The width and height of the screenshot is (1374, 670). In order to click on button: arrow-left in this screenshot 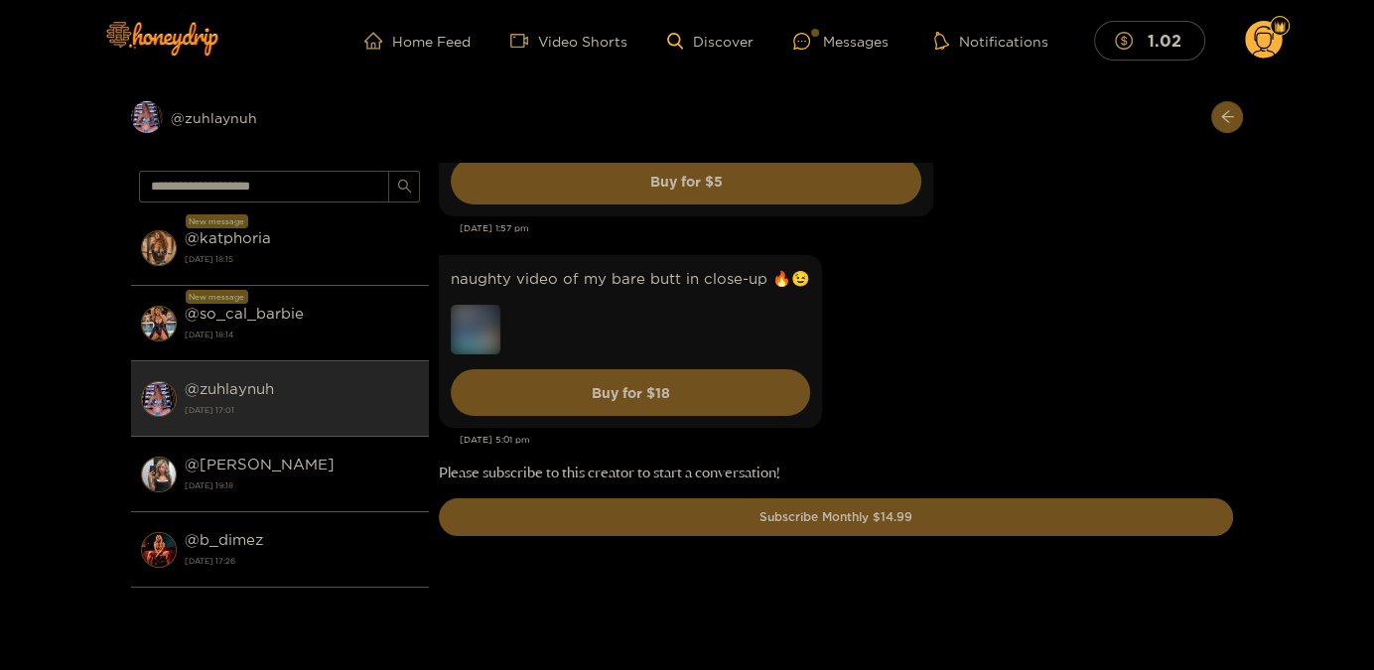, I will do `click(1227, 117)`.